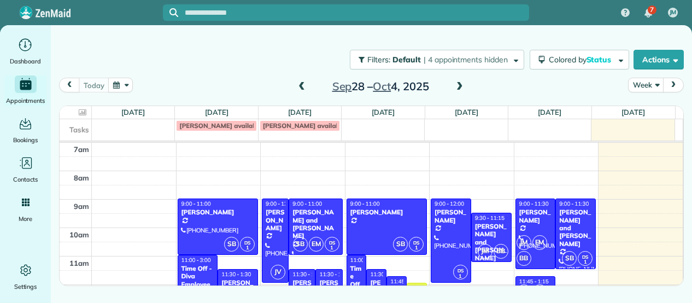 This screenshot has width=692, height=303. Describe the element at coordinates (405, 281) in the screenshot. I see `span: 11:45 - 3:15` at that location.